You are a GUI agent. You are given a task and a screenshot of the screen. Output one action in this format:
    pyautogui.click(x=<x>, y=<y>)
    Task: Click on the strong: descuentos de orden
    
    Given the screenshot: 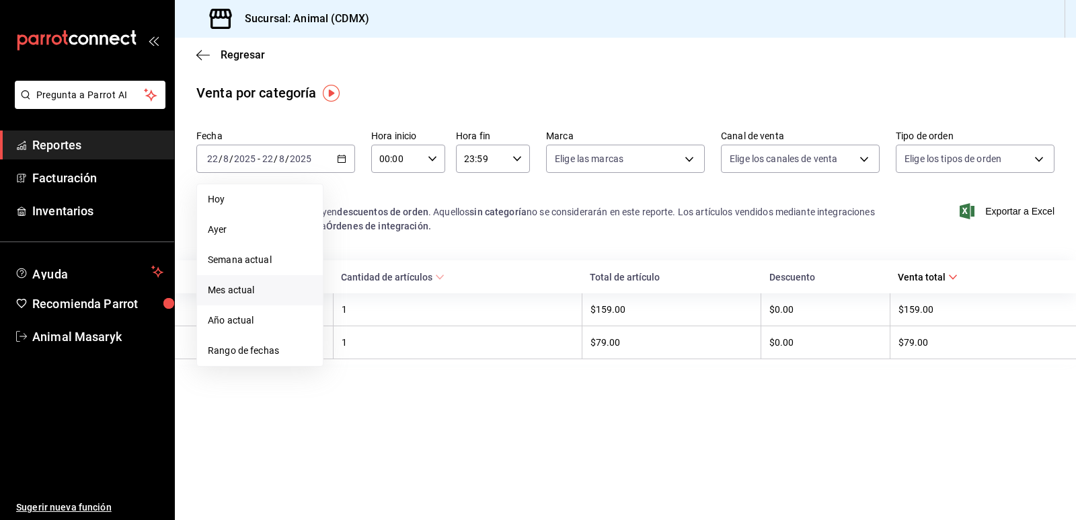 What is the action you would take?
    pyautogui.click(x=383, y=212)
    